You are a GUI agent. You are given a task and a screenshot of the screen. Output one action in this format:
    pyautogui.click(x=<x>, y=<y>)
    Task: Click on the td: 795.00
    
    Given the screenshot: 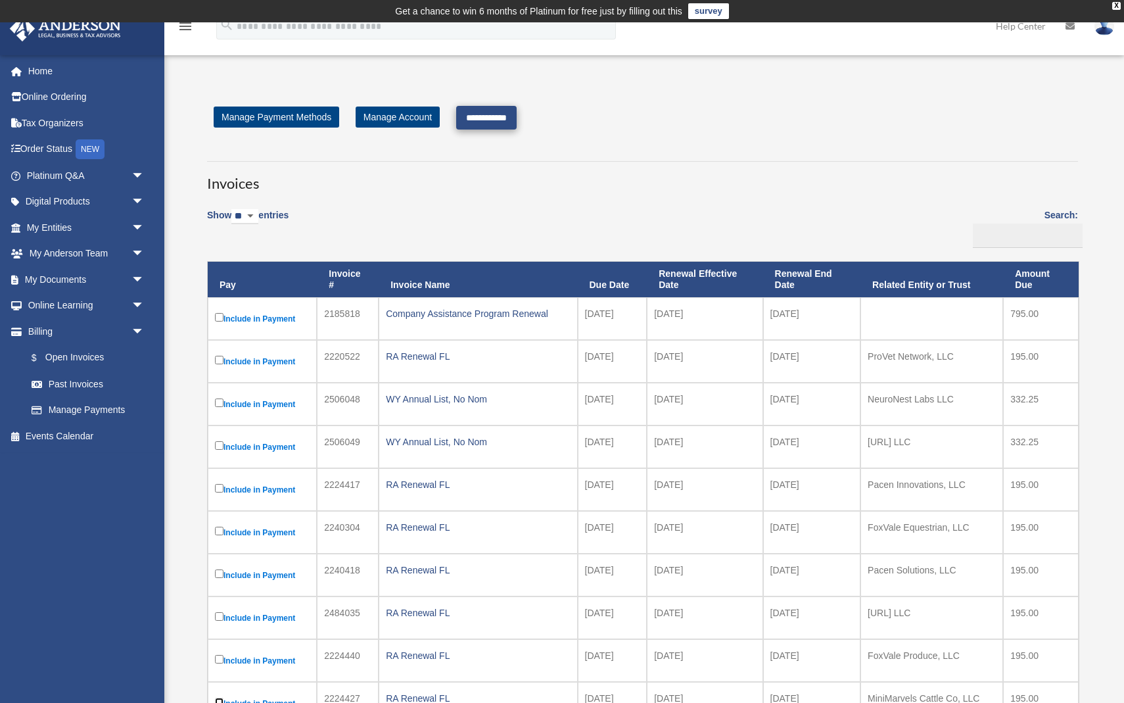 What is the action you would take?
    pyautogui.click(x=1041, y=318)
    